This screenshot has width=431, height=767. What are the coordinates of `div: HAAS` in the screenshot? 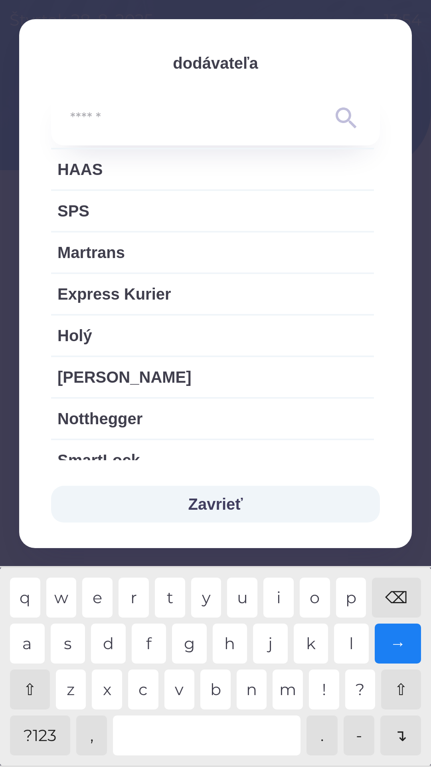 It's located at (213, 169).